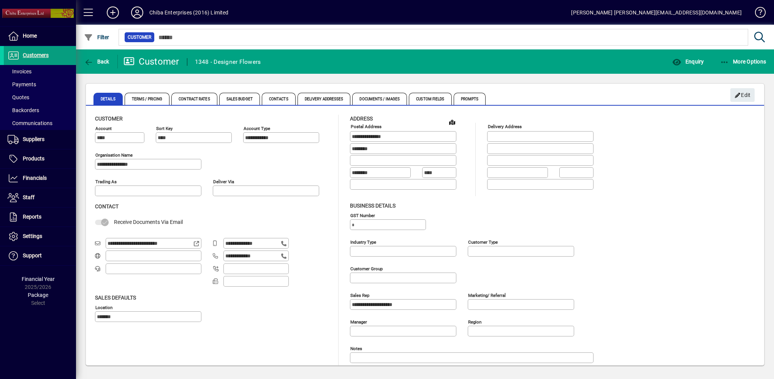 The image size is (774, 379). Describe the element at coordinates (361, 119) in the screenshot. I see `span: Address` at that location.